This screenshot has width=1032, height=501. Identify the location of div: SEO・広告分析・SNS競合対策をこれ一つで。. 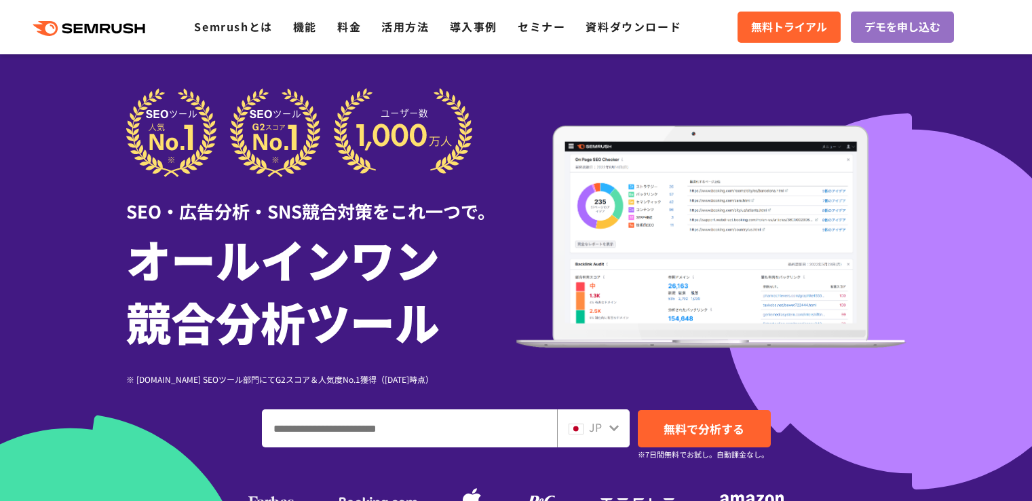
(321, 200).